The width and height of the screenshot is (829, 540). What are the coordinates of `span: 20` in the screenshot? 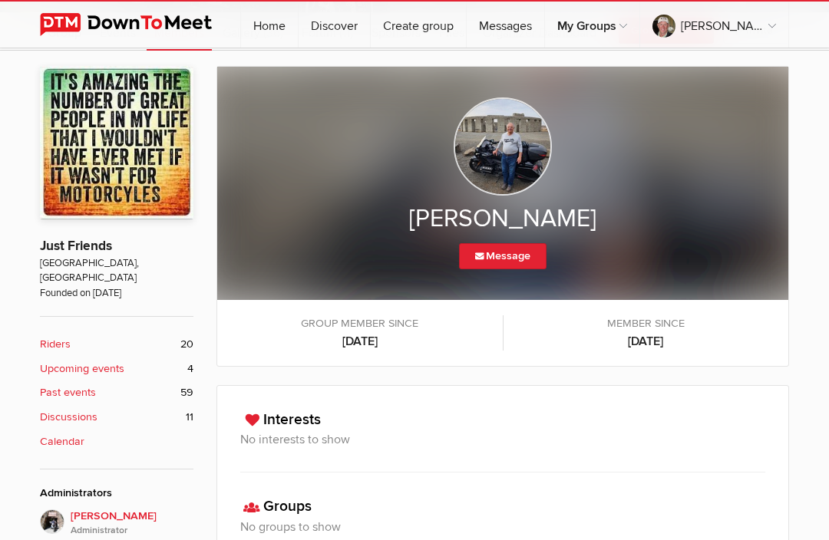 It's located at (186, 345).